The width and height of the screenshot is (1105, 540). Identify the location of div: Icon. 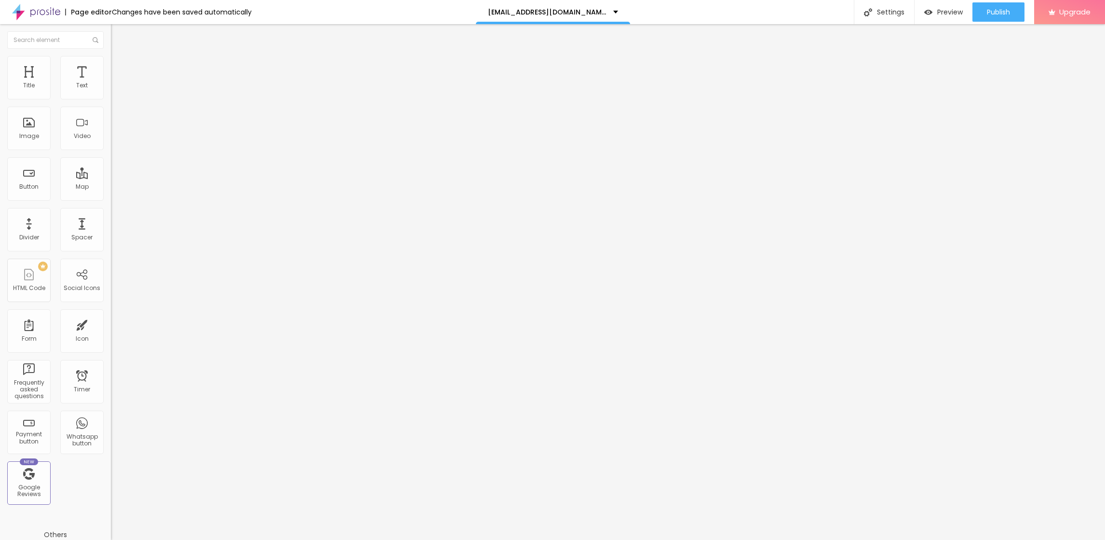
(82, 339).